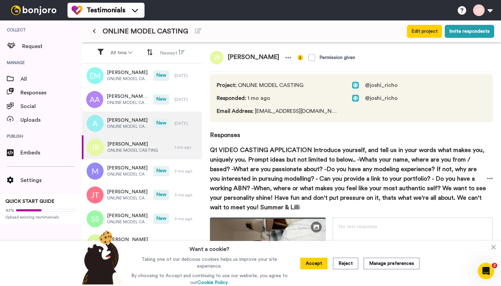 The image size is (501, 286). Describe the element at coordinates (10, 210) in the screenshot. I see `span: 42%` at that location.